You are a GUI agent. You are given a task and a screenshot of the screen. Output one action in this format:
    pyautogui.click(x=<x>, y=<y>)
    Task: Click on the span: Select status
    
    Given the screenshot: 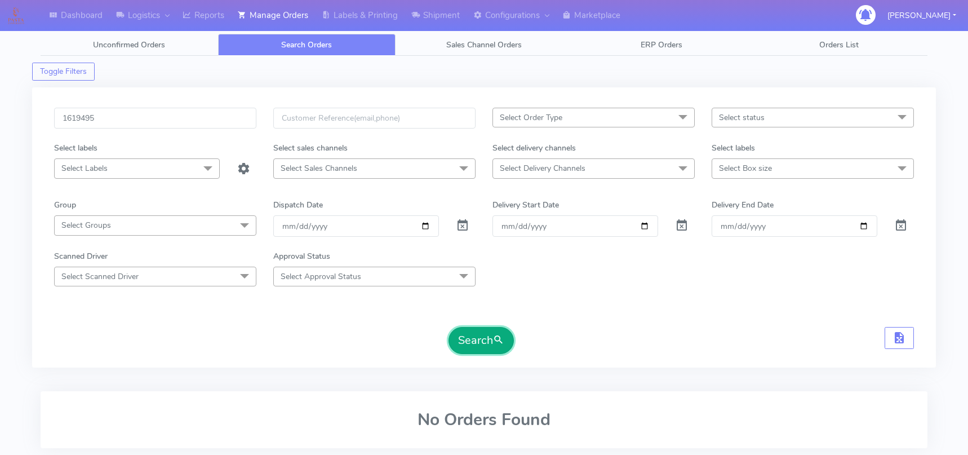 What is the action you would take?
    pyautogui.click(x=742, y=117)
    